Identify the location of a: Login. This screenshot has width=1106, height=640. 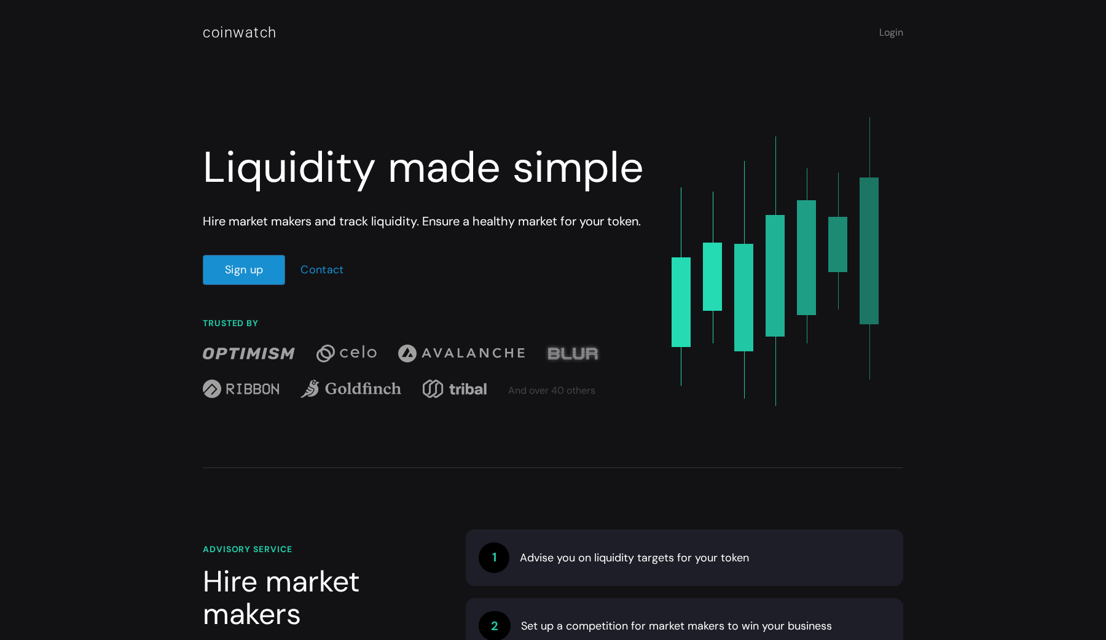
(891, 32).